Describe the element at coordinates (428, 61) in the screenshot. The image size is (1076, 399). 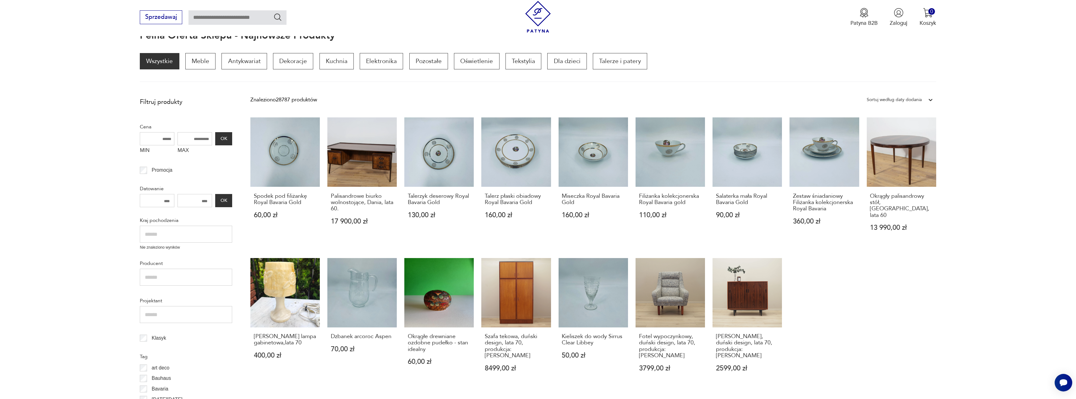
I see `p: Pozostałe` at that location.